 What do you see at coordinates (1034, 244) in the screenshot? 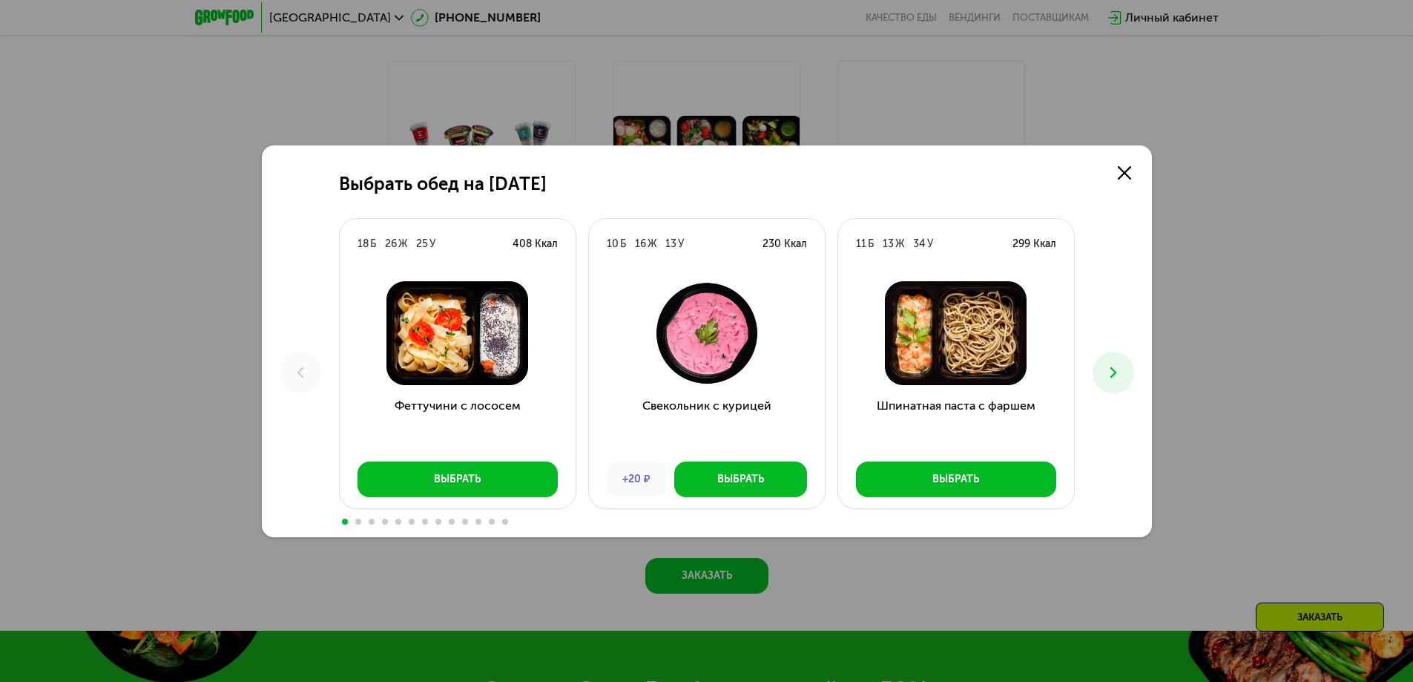
I see `div: 299 Ккал` at bounding box center [1034, 244].